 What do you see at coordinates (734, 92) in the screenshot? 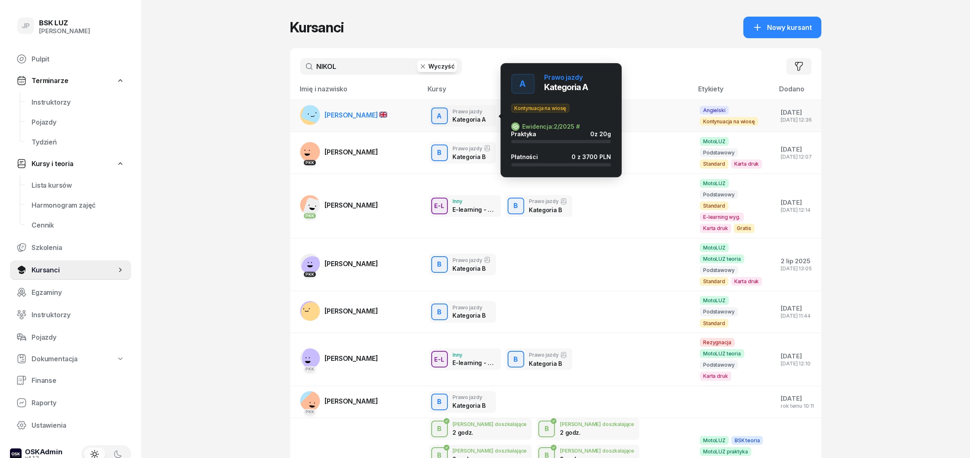
I see `th: Etykiety` at bounding box center [734, 92].